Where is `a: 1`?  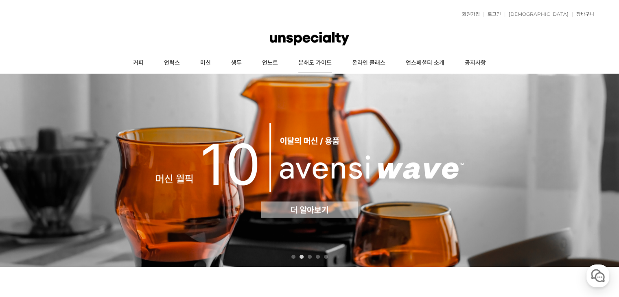 a: 1 is located at coordinates (294, 257).